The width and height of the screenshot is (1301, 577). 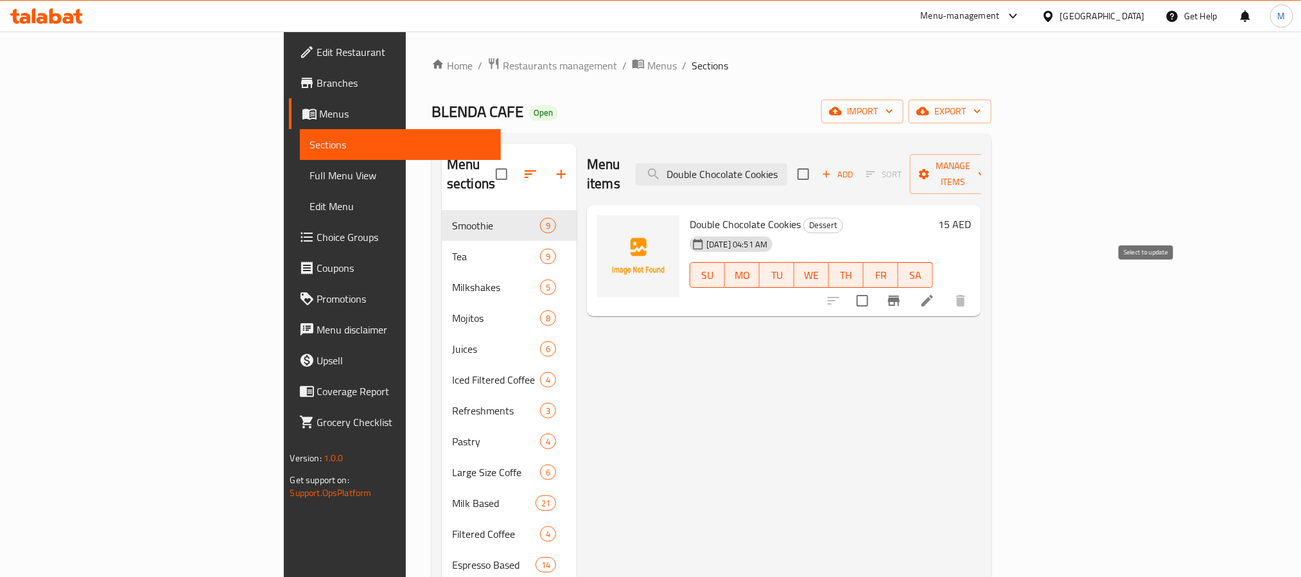 I want to click on a: Support.OpsPlatform, so click(x=331, y=493).